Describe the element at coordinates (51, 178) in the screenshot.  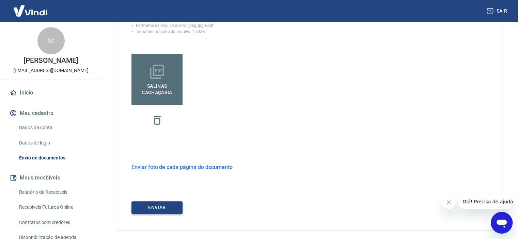
I see `button: Meus recebíveis` at that location.